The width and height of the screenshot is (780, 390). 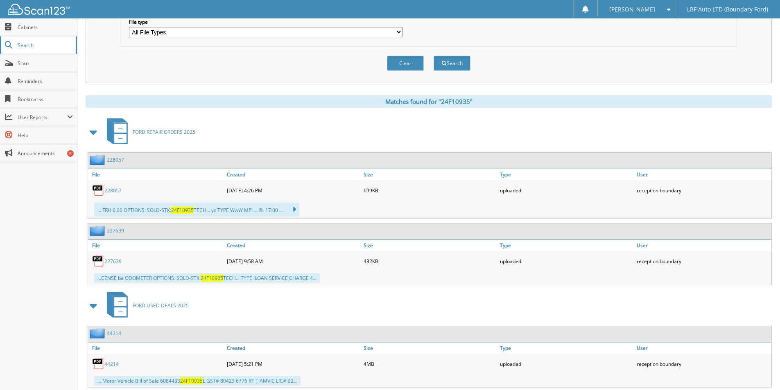 What do you see at coordinates (160, 305) in the screenshot?
I see `span: FORD USED DEALS 2025` at bounding box center [160, 305].